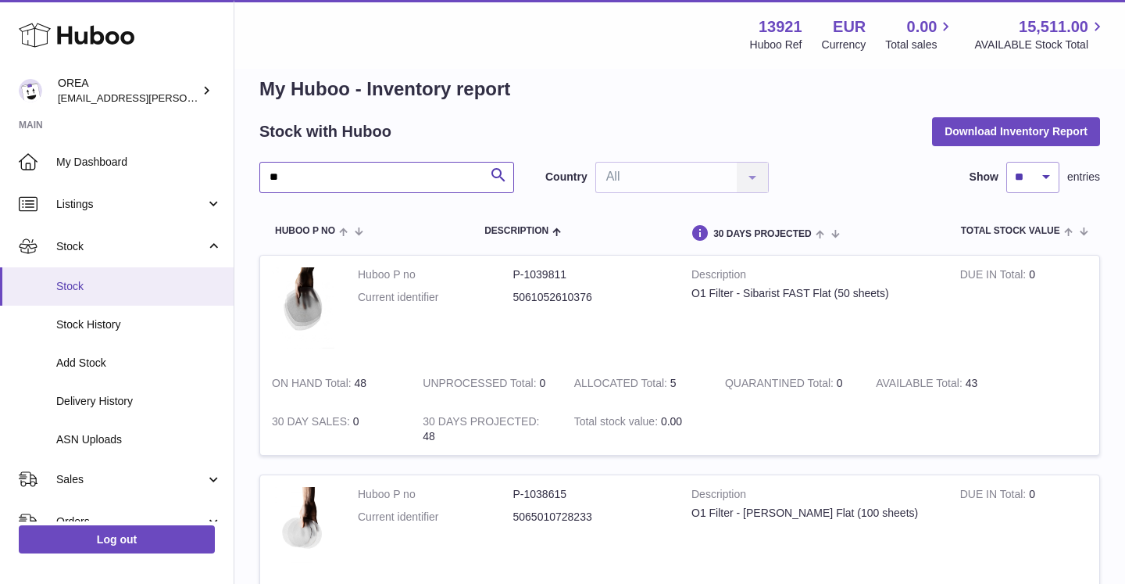 This screenshot has width=1125, height=584. Describe the element at coordinates (313, 384) in the screenshot. I see `strong: ON HAND Total` at that location.